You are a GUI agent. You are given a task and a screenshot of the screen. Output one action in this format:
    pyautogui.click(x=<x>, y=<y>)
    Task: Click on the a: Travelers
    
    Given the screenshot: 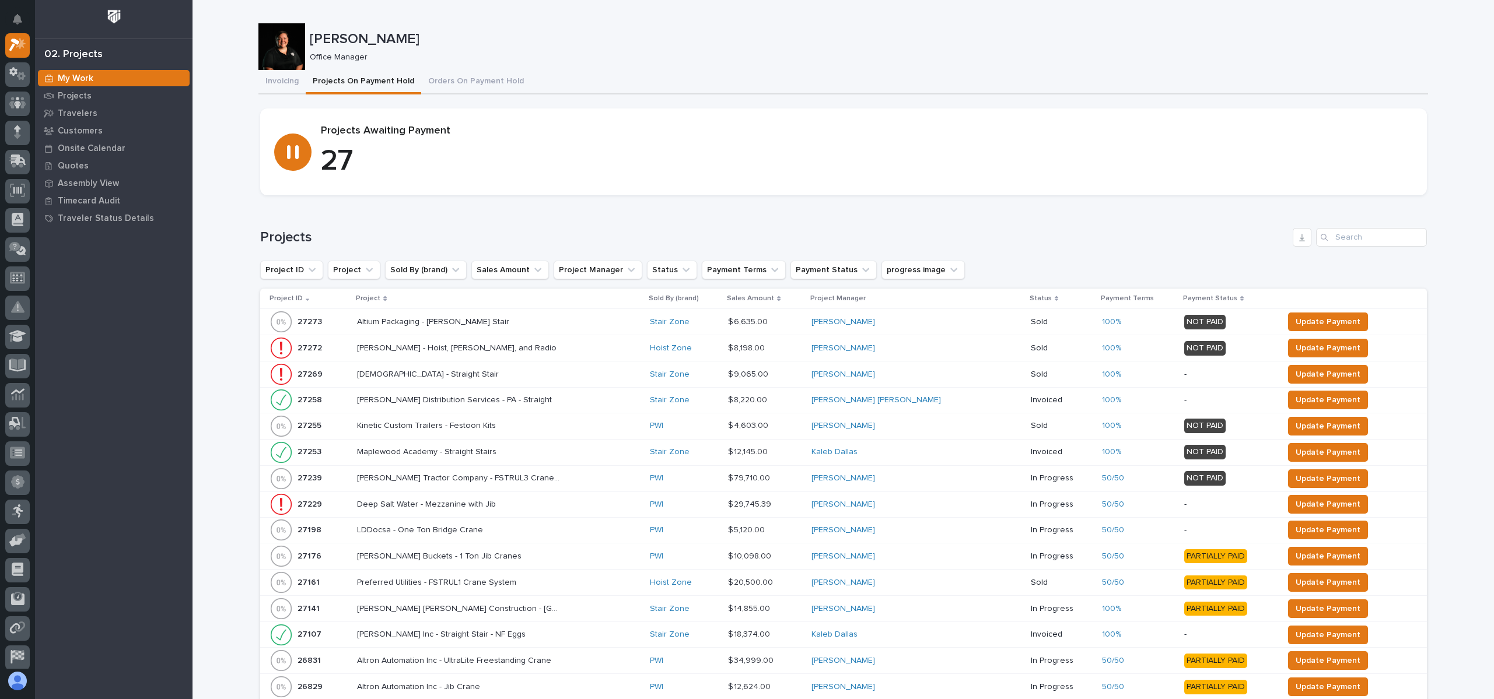 What is the action you would take?
    pyautogui.click(x=114, y=113)
    